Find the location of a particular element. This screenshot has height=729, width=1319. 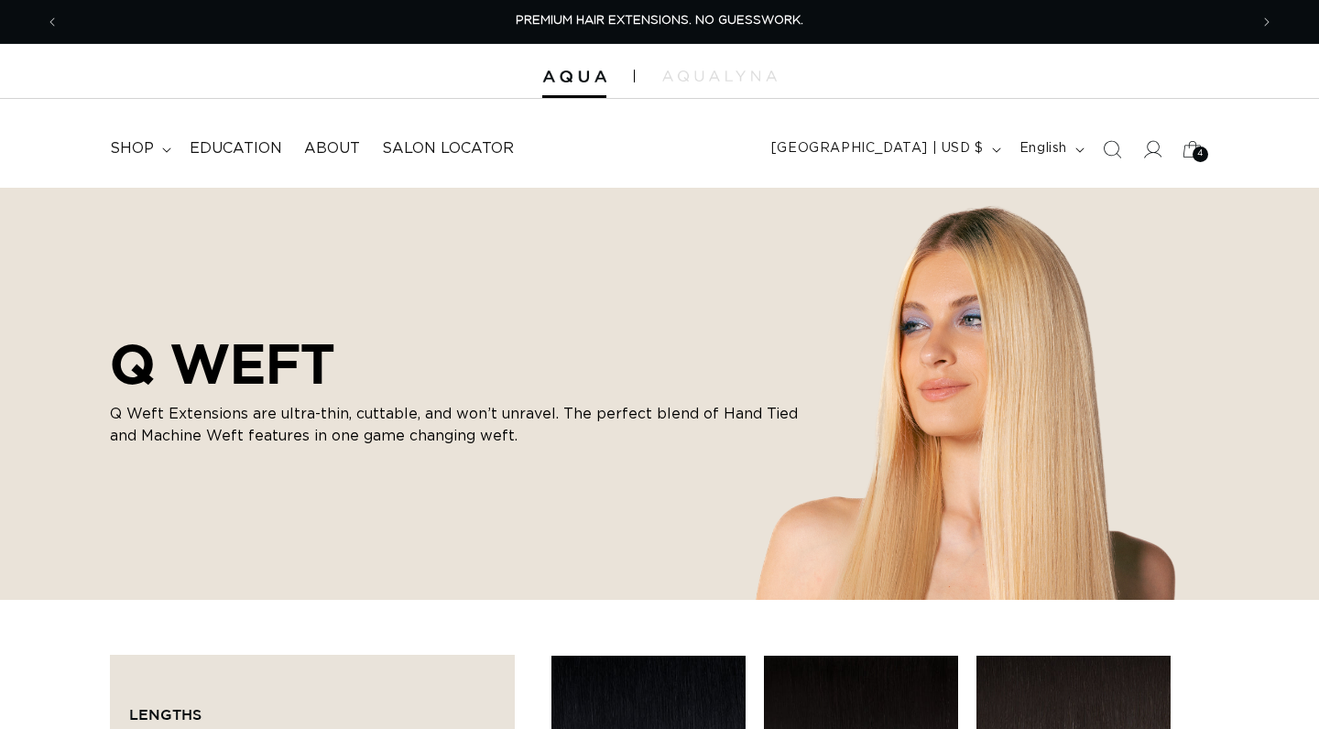

a: Education is located at coordinates (235, 148).